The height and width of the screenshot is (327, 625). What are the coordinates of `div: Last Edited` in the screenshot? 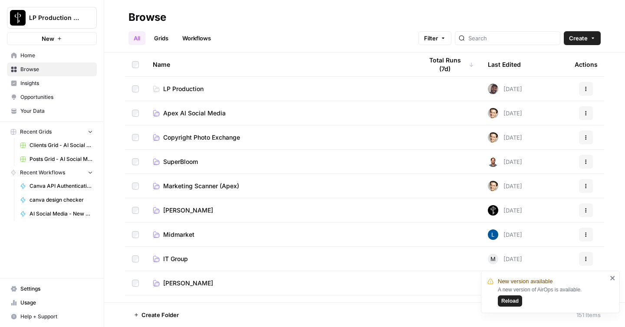 It's located at (504, 64).